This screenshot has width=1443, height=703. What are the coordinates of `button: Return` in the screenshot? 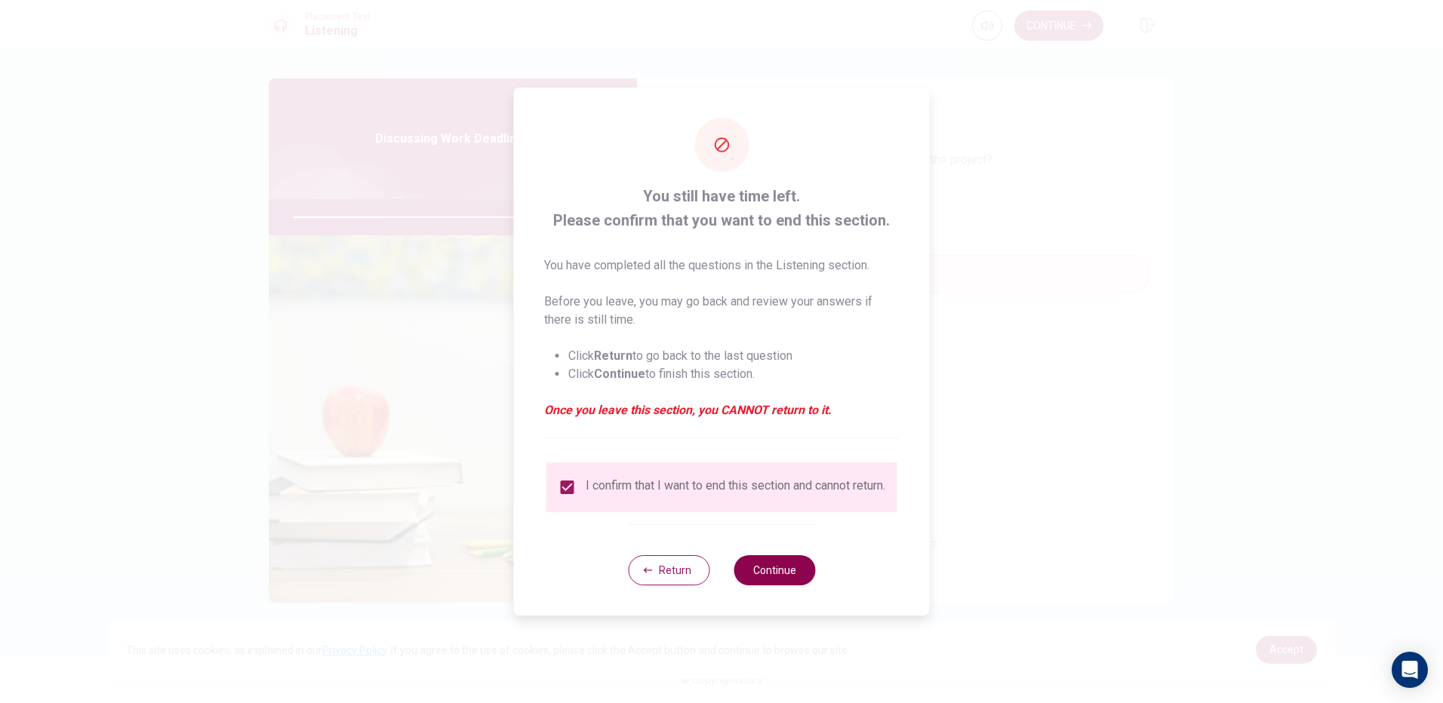 It's located at (669, 571).